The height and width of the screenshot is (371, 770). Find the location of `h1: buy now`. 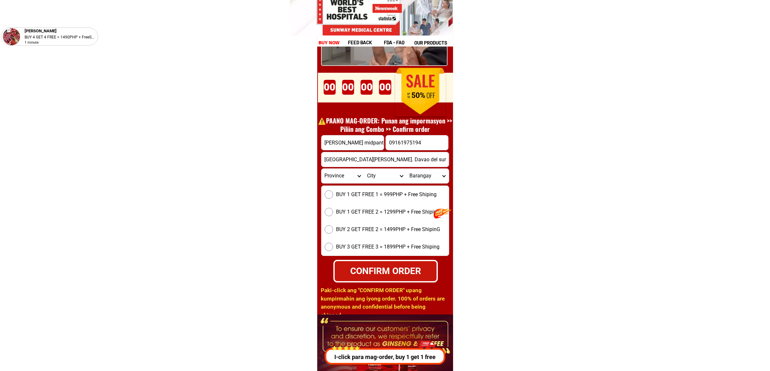

h1: buy now is located at coordinates (329, 43).